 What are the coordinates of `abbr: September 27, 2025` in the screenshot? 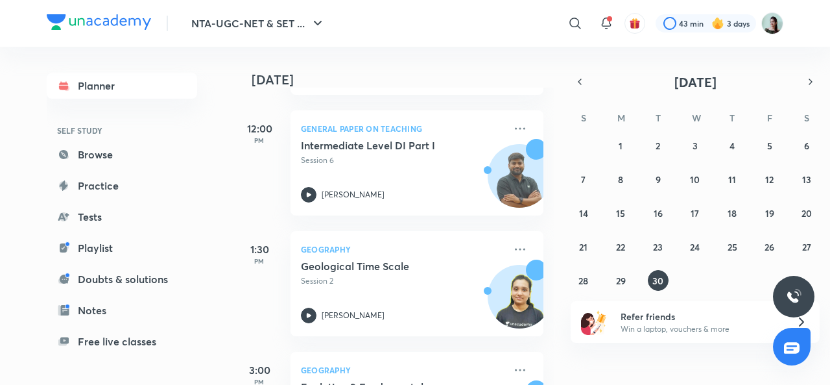 It's located at (807, 246).